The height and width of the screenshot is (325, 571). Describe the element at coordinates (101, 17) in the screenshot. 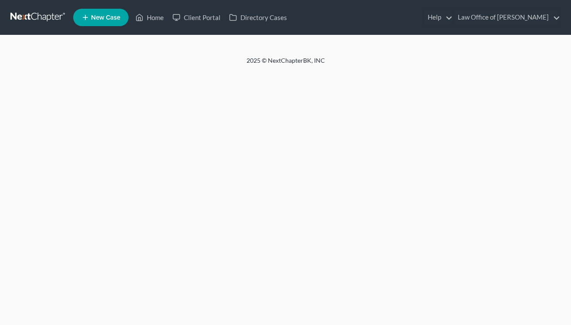

I see `new-legal-case-button: New Case` at that location.